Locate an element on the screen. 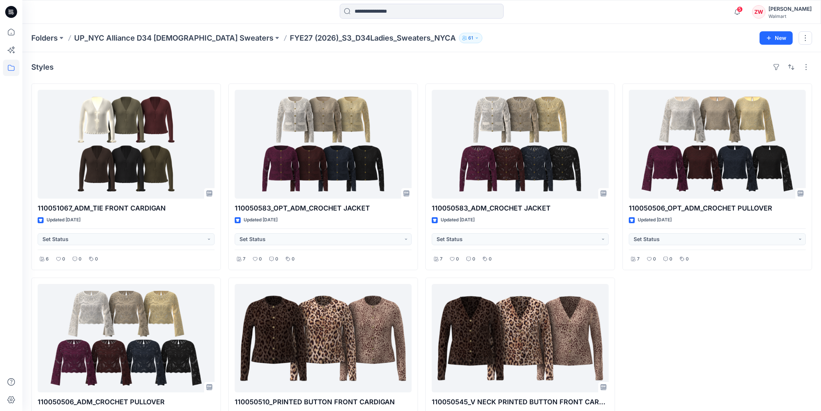  span: 5 is located at coordinates (740, 9).